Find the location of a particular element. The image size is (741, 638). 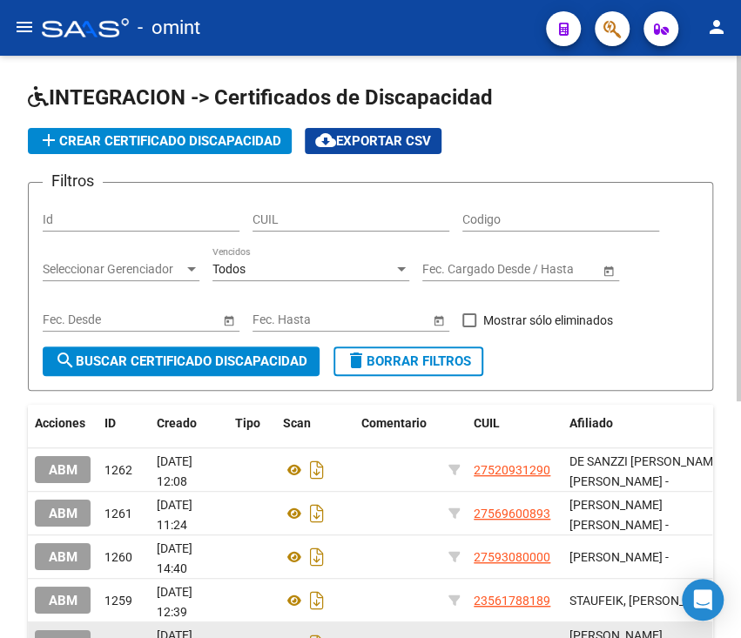

datatable-header-cell: Scan is located at coordinates (315, 423).